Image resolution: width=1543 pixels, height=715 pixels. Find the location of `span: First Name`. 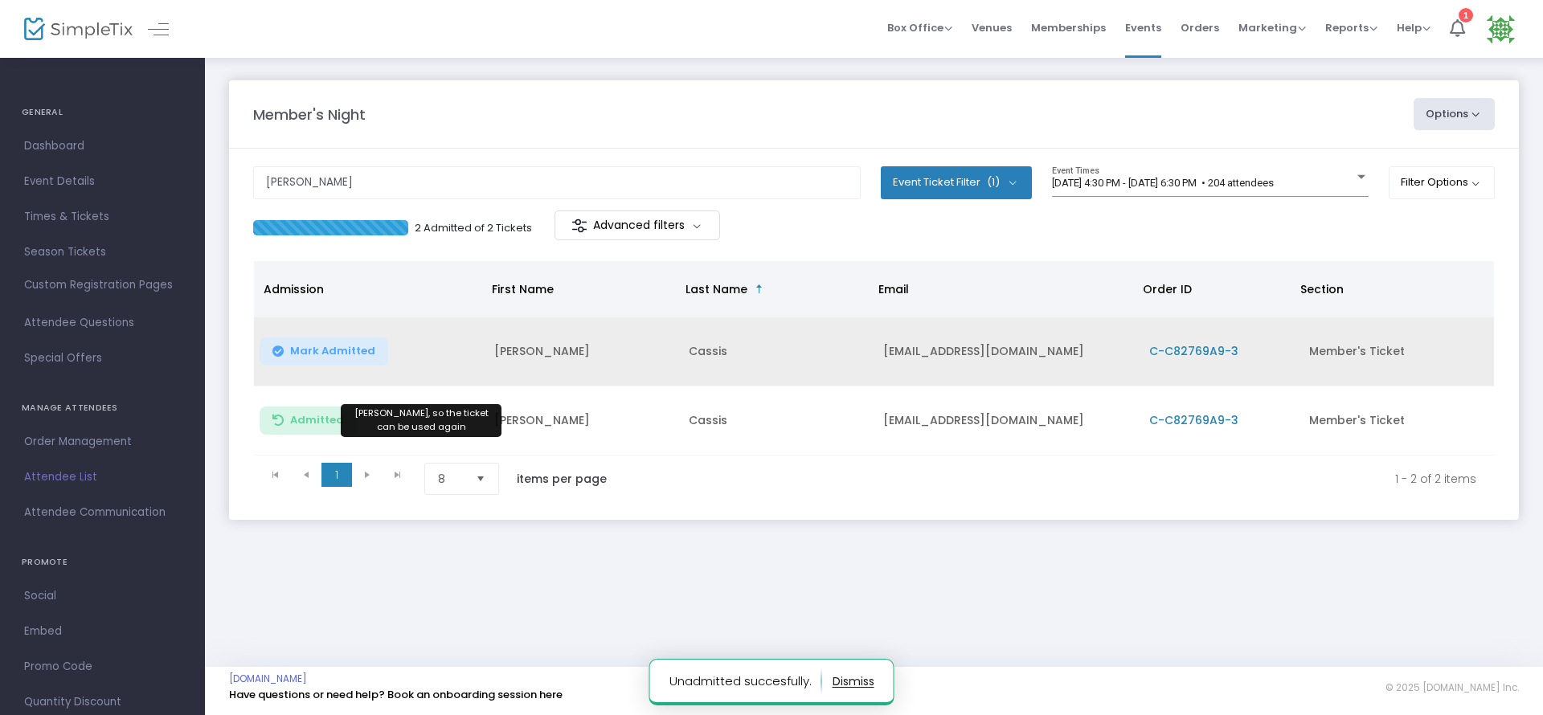

span: First Name is located at coordinates (522, 289).